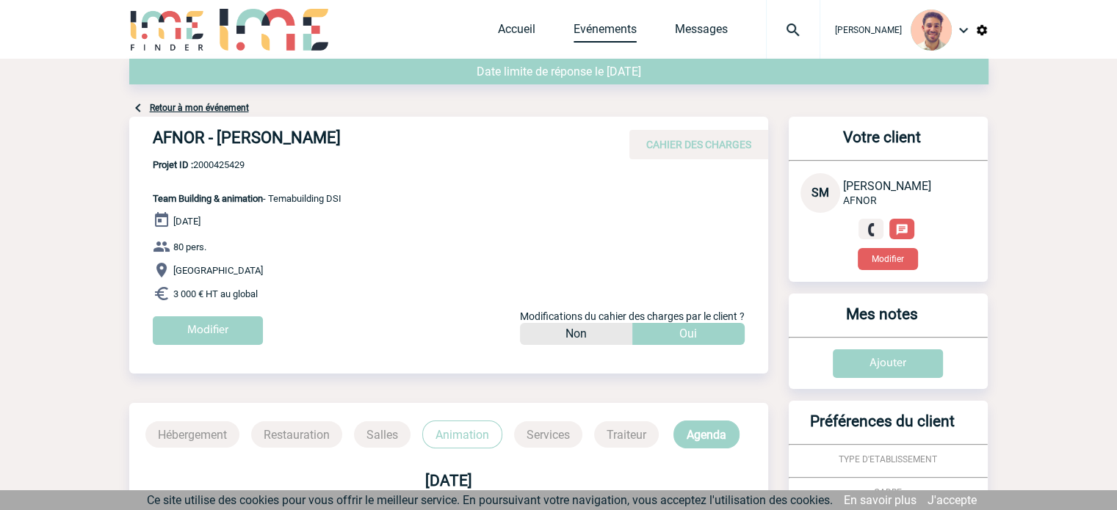  Describe the element at coordinates (490, 500) in the screenshot. I see `span: Ce site utilise des cookies pour vous offrir le meilleur service. En poursuivant votre navigation...` at that location.